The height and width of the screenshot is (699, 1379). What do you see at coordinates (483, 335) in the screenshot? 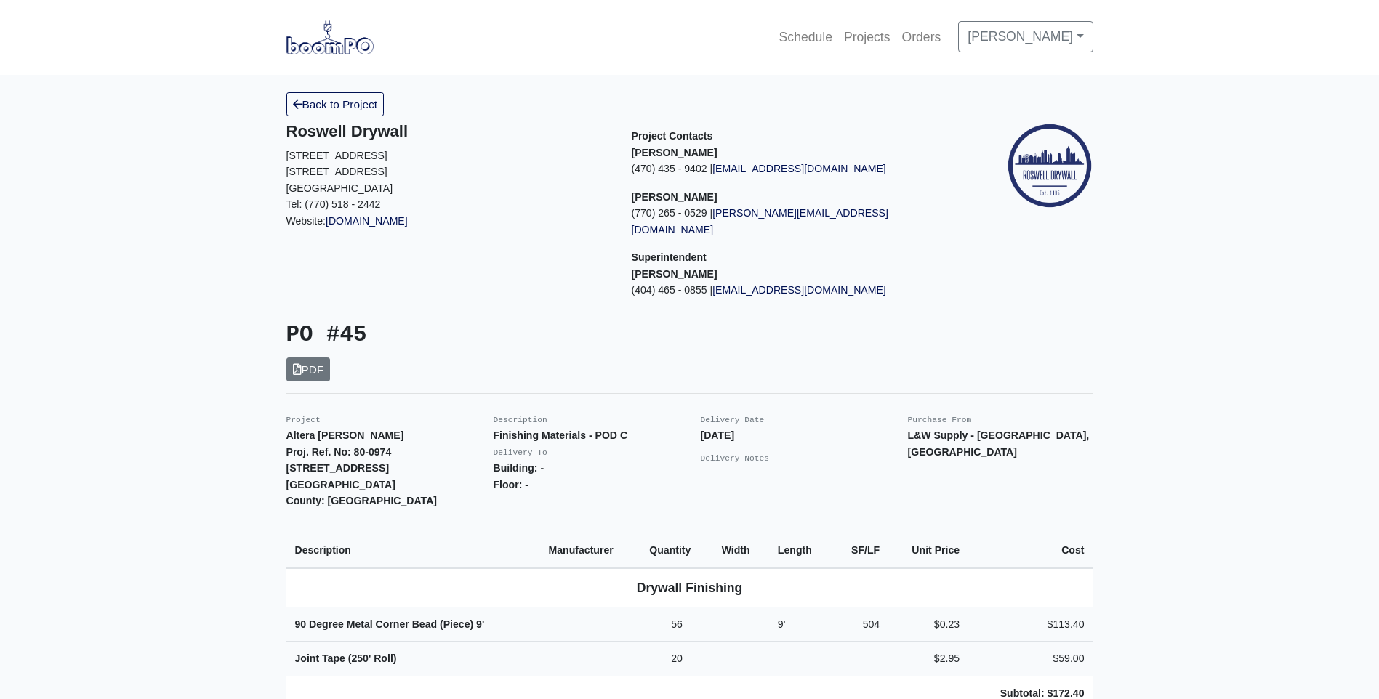
I see `h3: PO #45` at bounding box center [483, 335].